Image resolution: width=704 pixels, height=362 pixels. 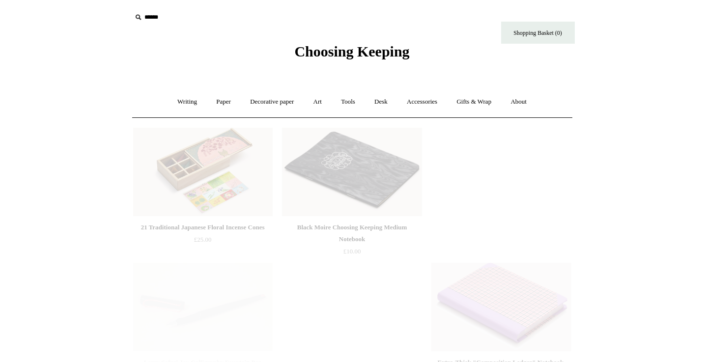 What do you see at coordinates (381, 102) in the screenshot?
I see `a: Desk` at bounding box center [381, 102].